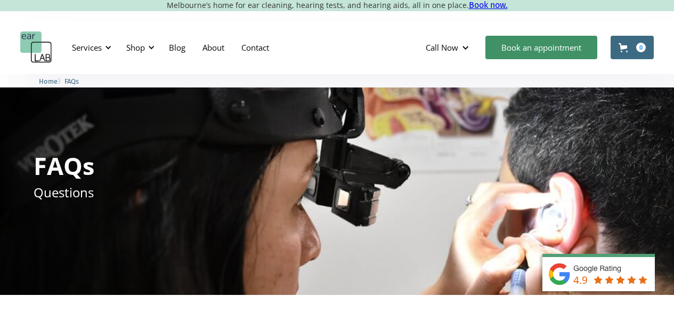  What do you see at coordinates (632, 47) in the screenshot?
I see `a: Open cart` at bounding box center [632, 47].